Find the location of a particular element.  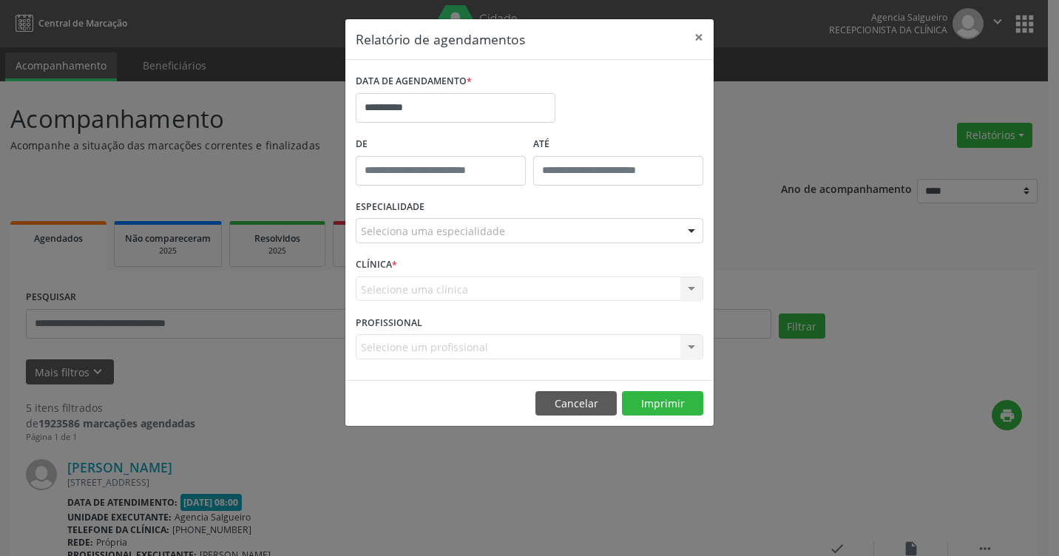

label: ESPECIALIDADE is located at coordinates (390, 207).